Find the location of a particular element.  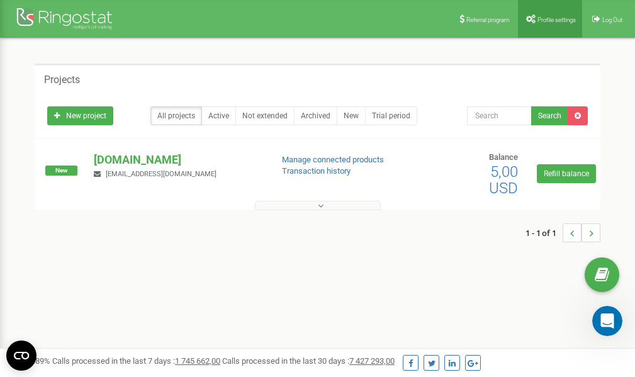

a: Archived is located at coordinates (316, 116).